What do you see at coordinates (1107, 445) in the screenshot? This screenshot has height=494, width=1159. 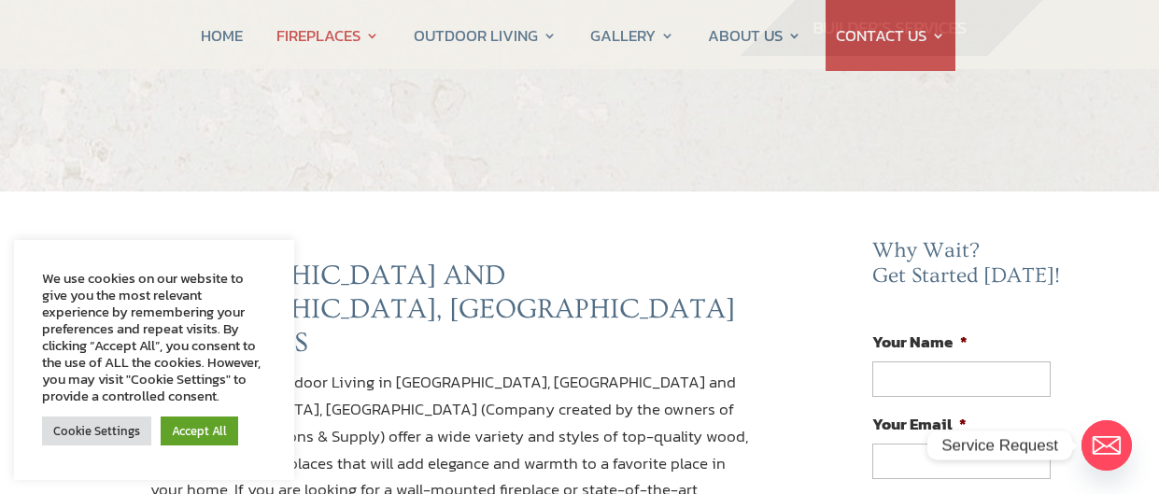 I see `a: Email` at bounding box center [1107, 445].